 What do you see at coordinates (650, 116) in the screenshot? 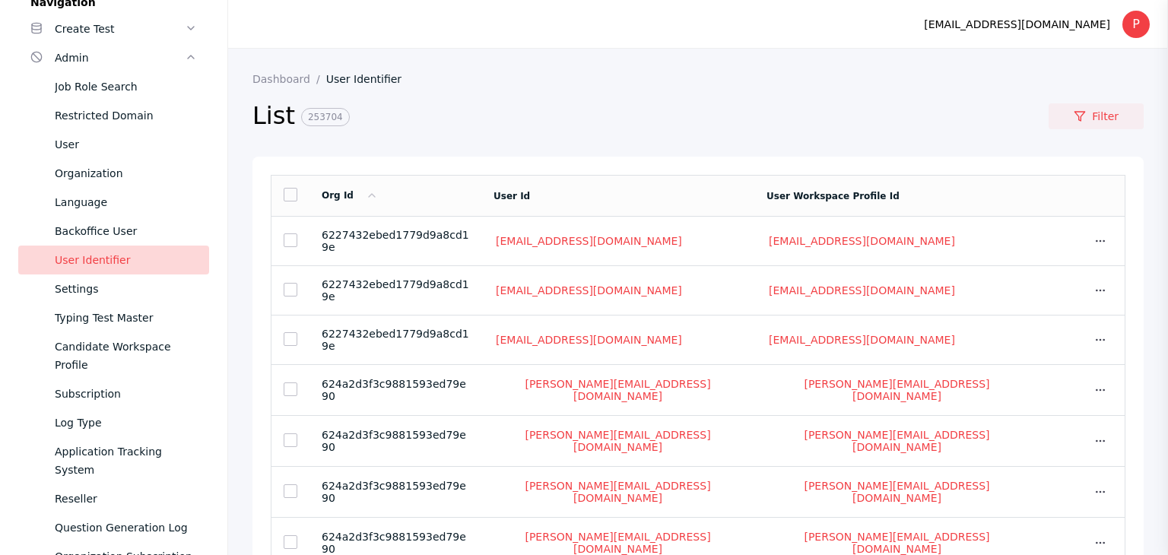
I see `h2: List` at bounding box center [650, 116].